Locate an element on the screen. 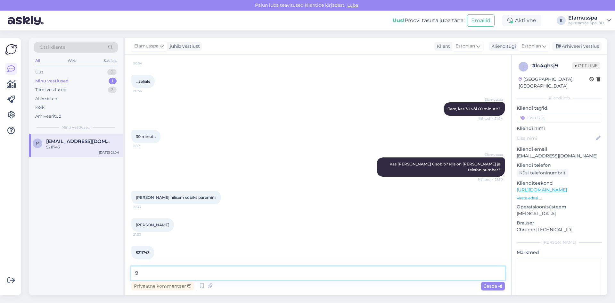  div: Kliendi info is located at coordinates (559, 98).